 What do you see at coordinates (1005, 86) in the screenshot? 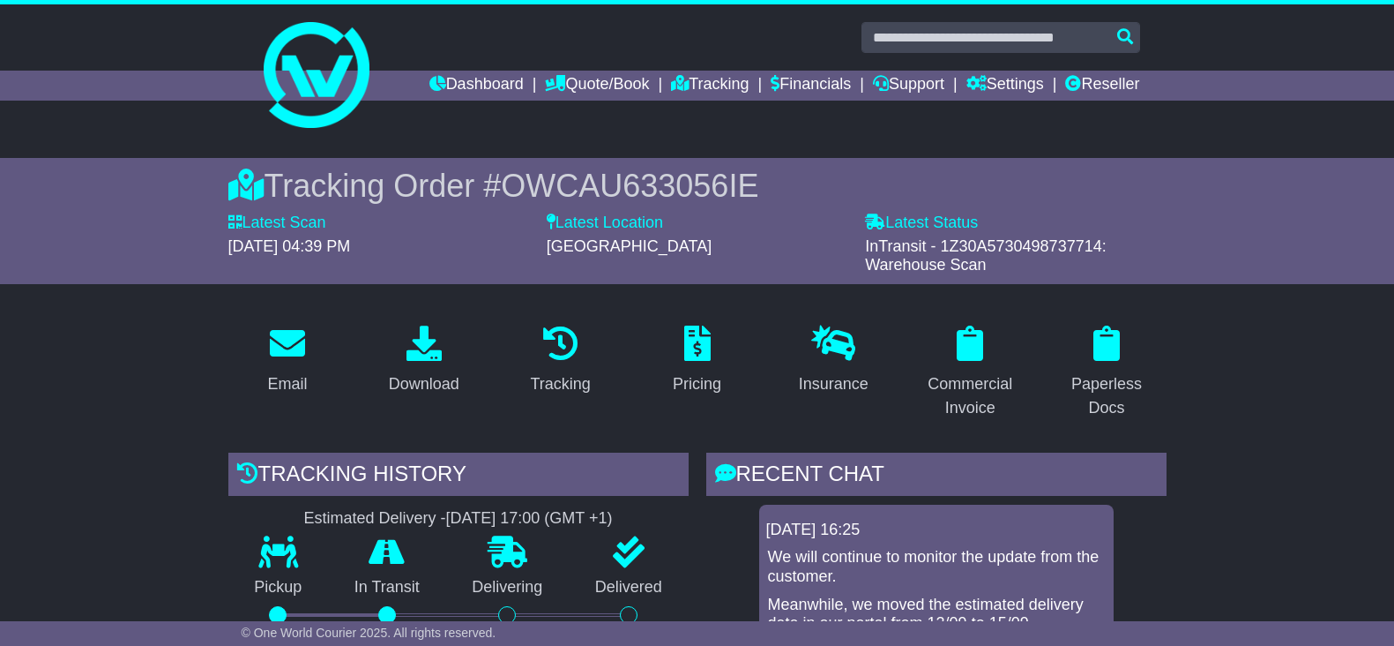
I see `a: Settings` at bounding box center [1005, 86].